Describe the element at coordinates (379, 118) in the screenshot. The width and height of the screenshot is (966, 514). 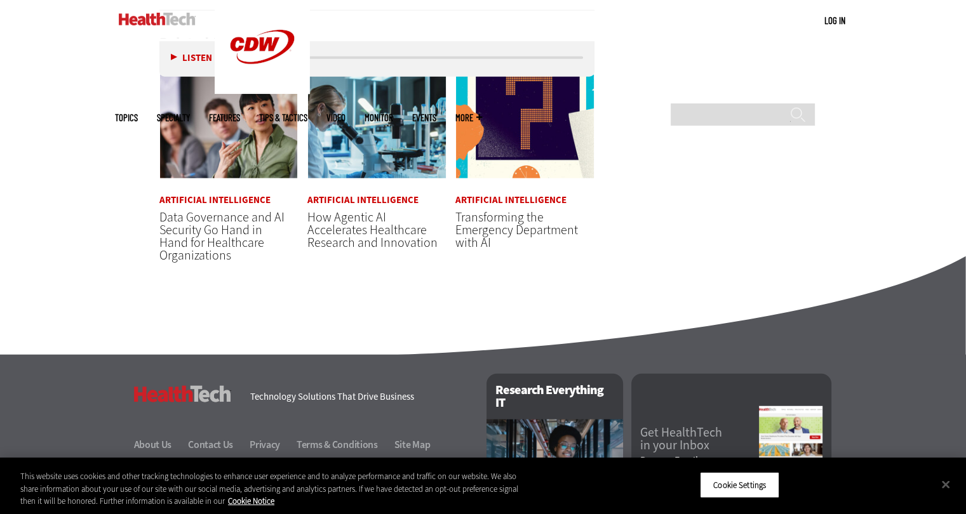
I see `a: MonITor` at that location.